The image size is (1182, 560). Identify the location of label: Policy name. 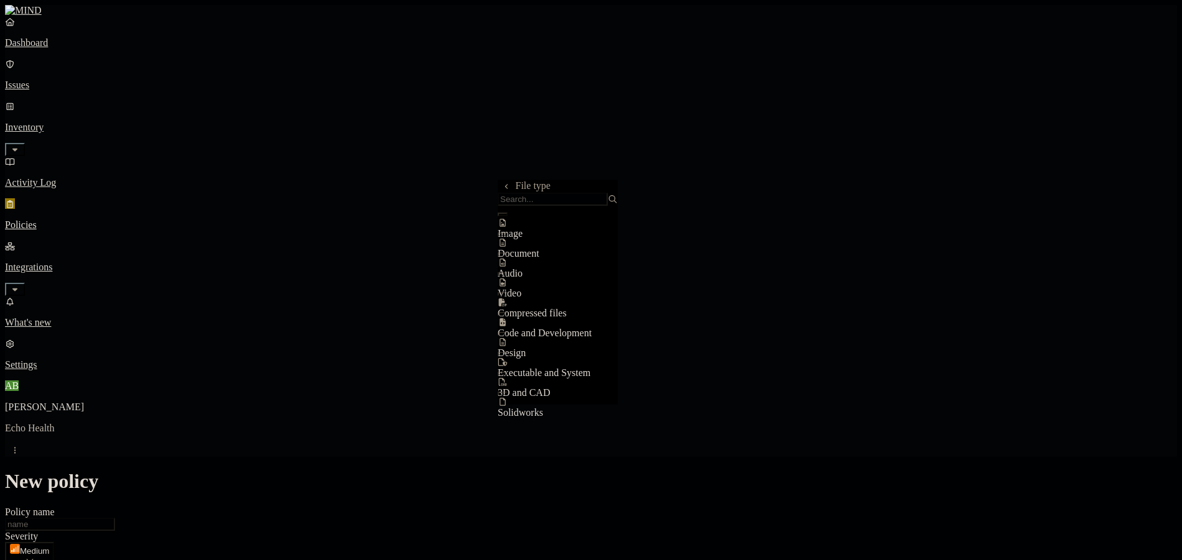
(30, 512).